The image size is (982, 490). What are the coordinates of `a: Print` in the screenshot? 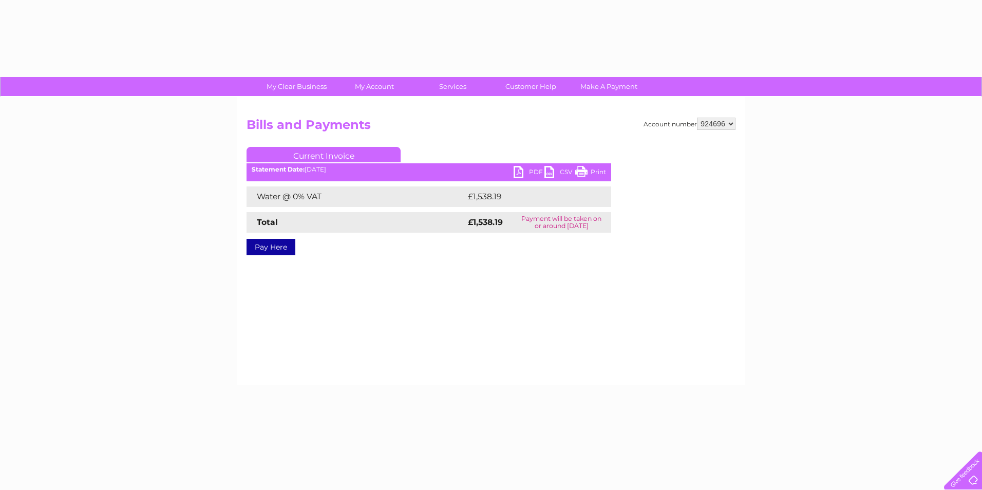 It's located at (591, 173).